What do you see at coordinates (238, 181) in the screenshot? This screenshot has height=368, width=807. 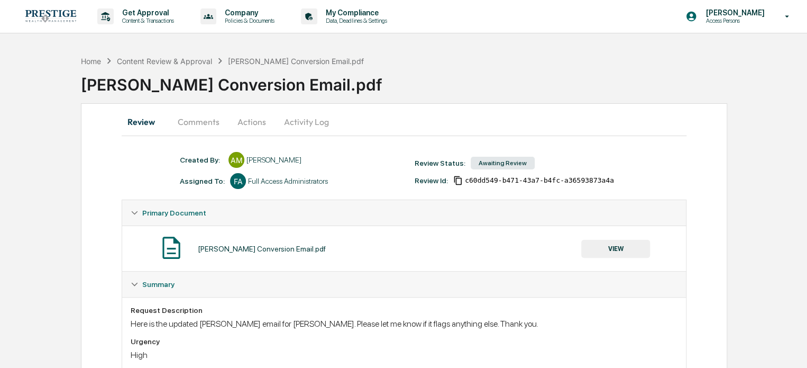 I see `div: FA` at bounding box center [238, 181].